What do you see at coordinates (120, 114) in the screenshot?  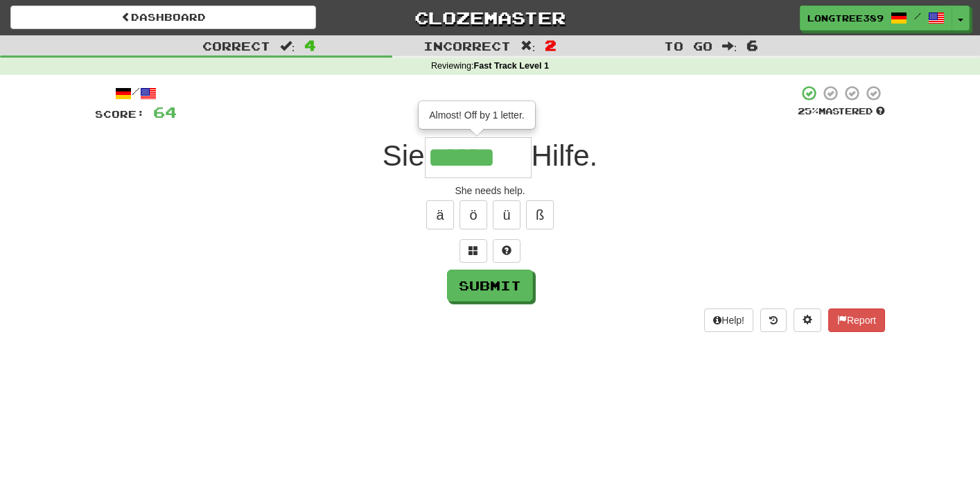 I see `span: Score:` at bounding box center [120, 114].